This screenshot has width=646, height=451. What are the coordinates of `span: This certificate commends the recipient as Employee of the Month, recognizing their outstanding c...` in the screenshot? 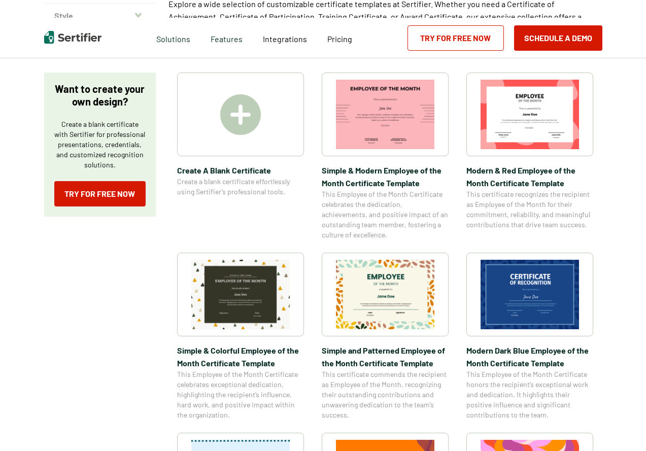 It's located at (385, 395).